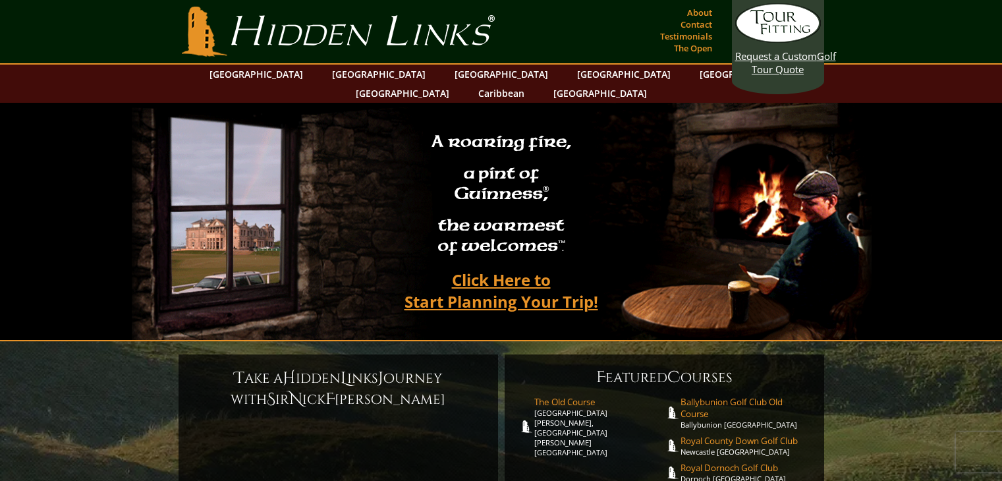 This screenshot has height=481, width=1002. Describe the element at coordinates (674, 378) in the screenshot. I see `span: C` at that location.